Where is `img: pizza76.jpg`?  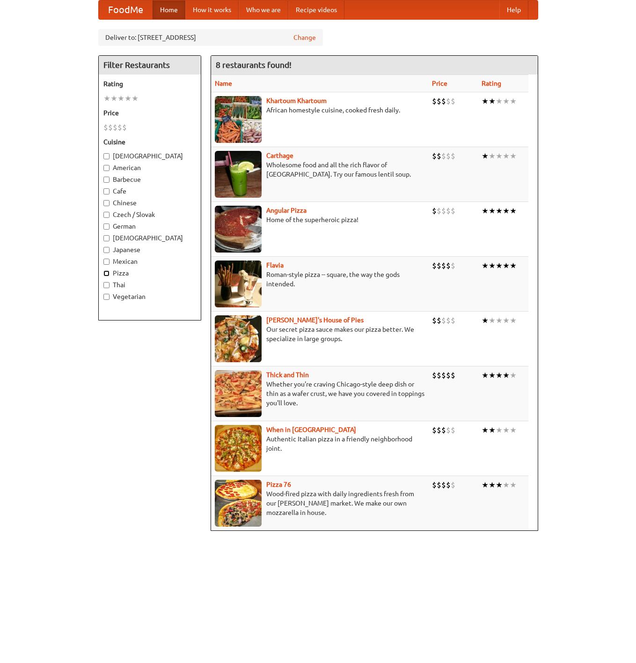
img: pizza76.jpg is located at coordinates (238, 503).